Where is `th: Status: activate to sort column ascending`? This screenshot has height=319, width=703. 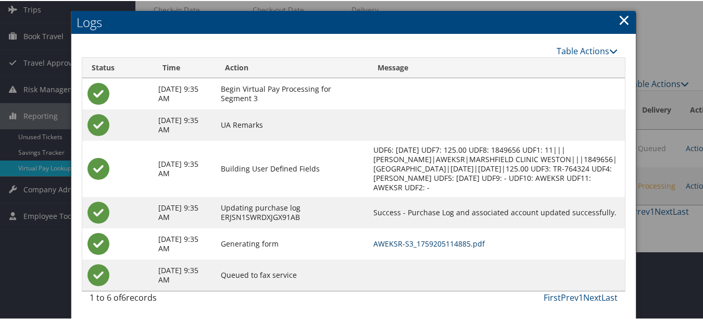
th: Status: activate to sort column ascending is located at coordinates (118, 67).